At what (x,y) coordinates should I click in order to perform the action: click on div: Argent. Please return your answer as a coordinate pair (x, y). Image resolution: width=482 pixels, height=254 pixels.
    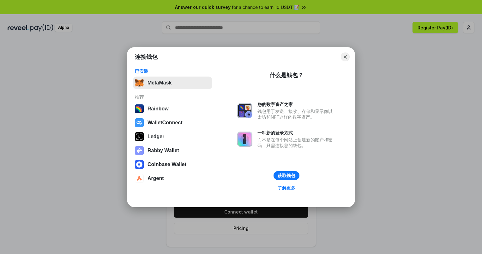
    Looking at the image, I should click on (156, 178).